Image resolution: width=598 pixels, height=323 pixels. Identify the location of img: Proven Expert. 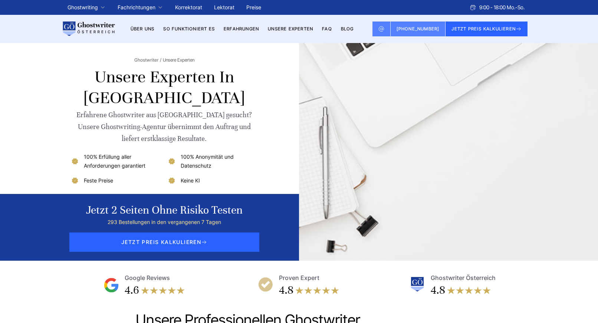
(266, 284).